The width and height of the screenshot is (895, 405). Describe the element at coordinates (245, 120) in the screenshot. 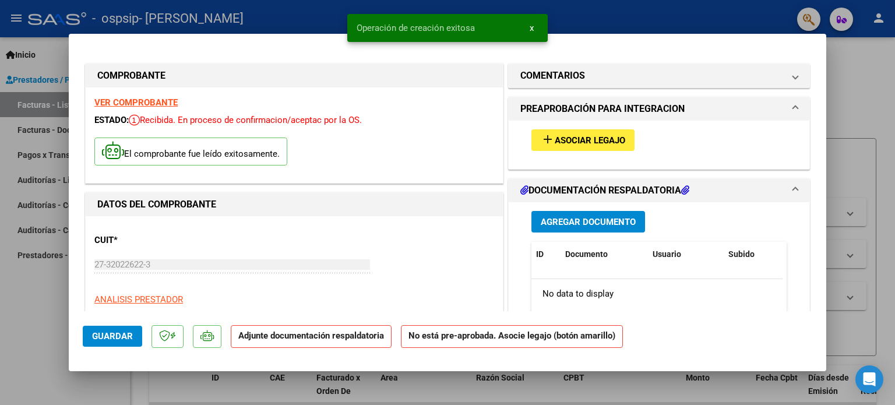

I see `span: Recibida. En proceso de confirmacion/aceptac por la OS.` at that location.